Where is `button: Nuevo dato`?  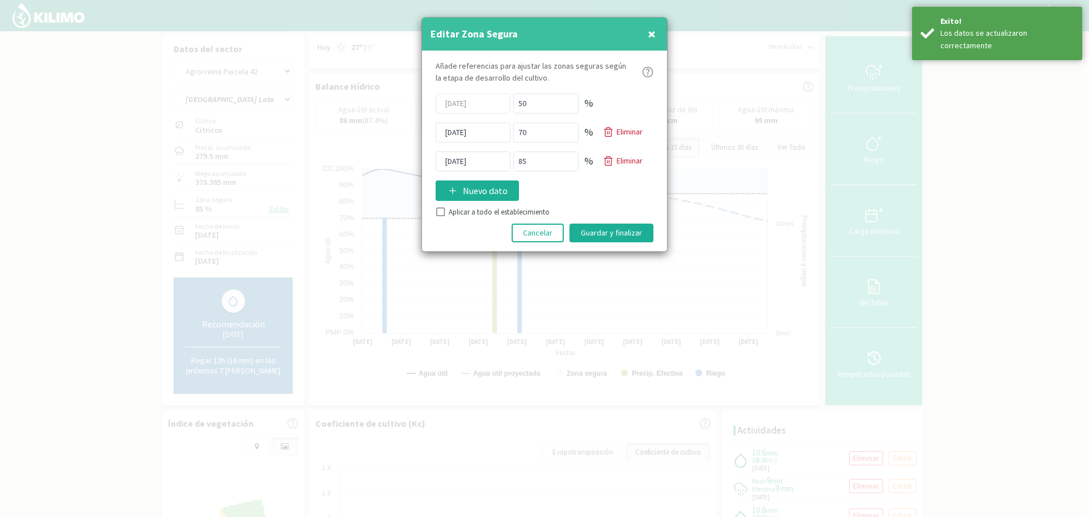 button: Nuevo dato is located at coordinates (477, 191).